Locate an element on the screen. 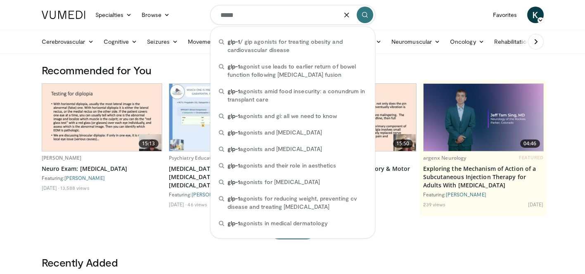 This screenshot has height=274, width=585. a: K is located at coordinates (536, 15).